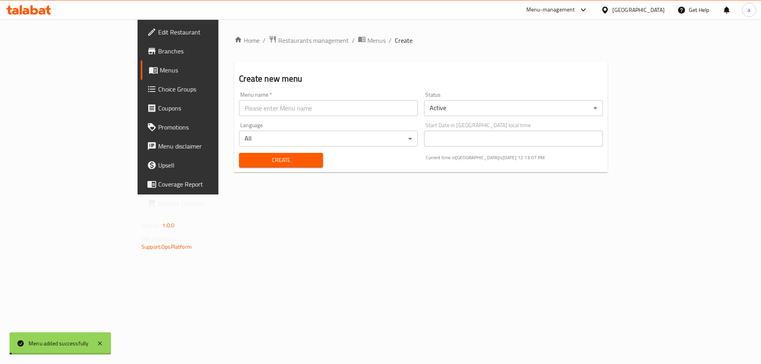 The width and height of the screenshot is (761, 364). I want to click on a: Branches, so click(203, 51).